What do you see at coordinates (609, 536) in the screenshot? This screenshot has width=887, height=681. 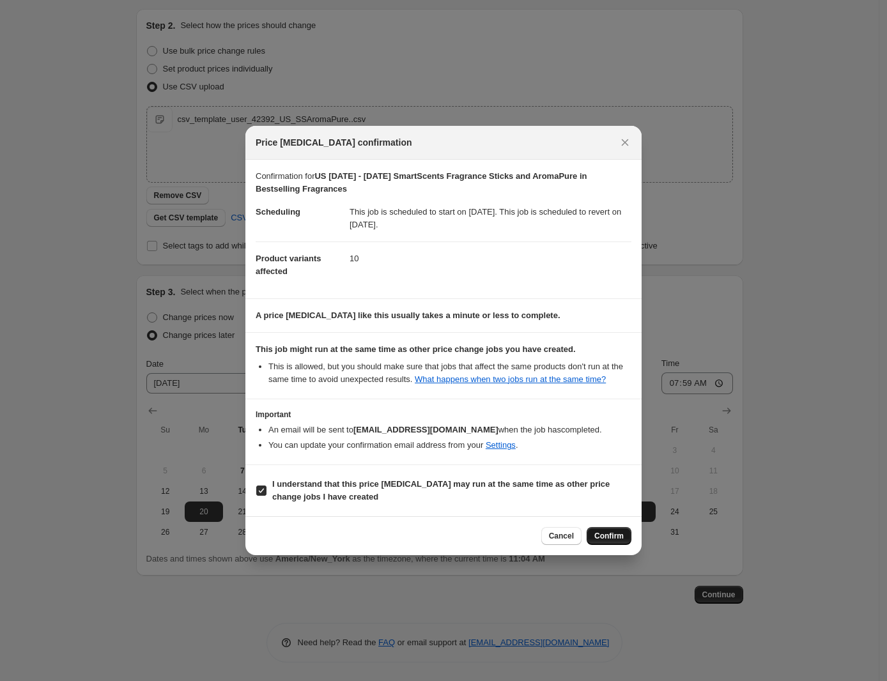 I see `span: Confirm` at bounding box center [609, 536].